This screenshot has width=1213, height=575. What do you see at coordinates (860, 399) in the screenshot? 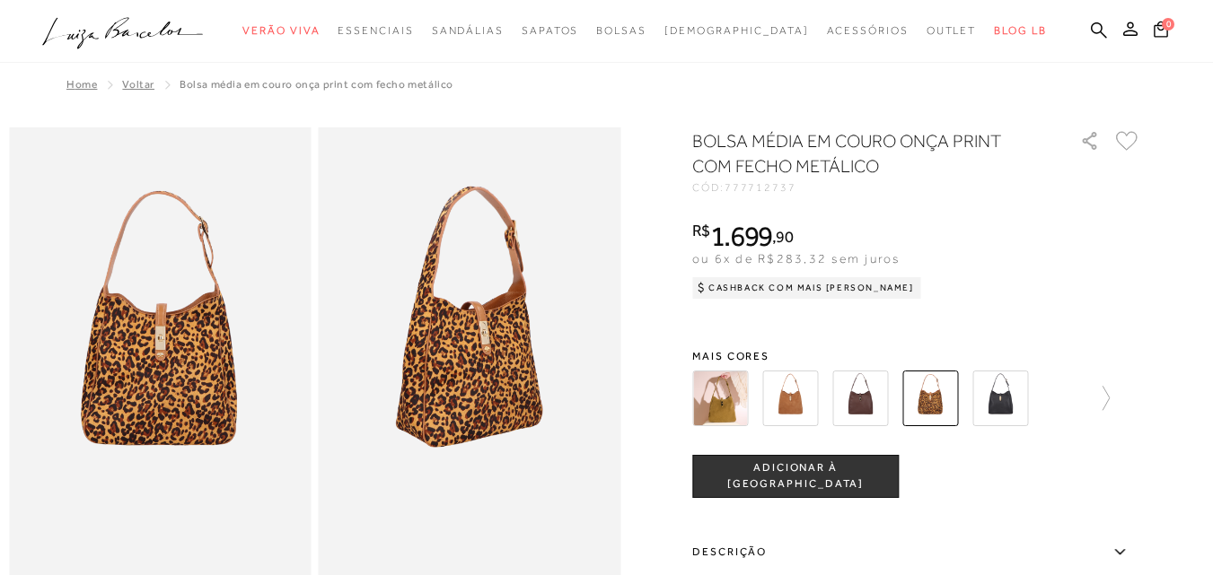
I see `img: BOLSA MÉDIA EM COURO CAFÉ COM FECHO METÁLICO` at bounding box center [860, 399].